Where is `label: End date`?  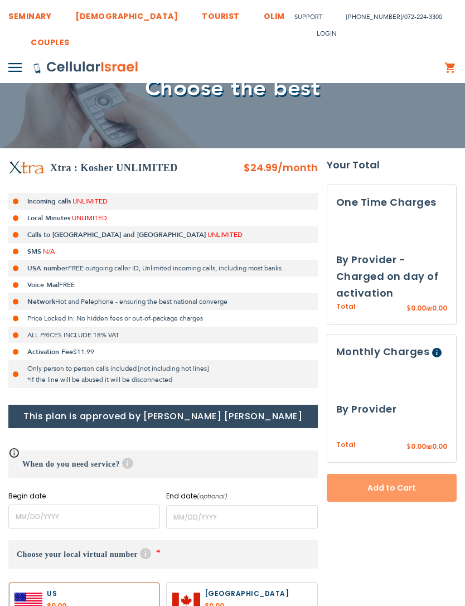 label: End date is located at coordinates (242, 496).